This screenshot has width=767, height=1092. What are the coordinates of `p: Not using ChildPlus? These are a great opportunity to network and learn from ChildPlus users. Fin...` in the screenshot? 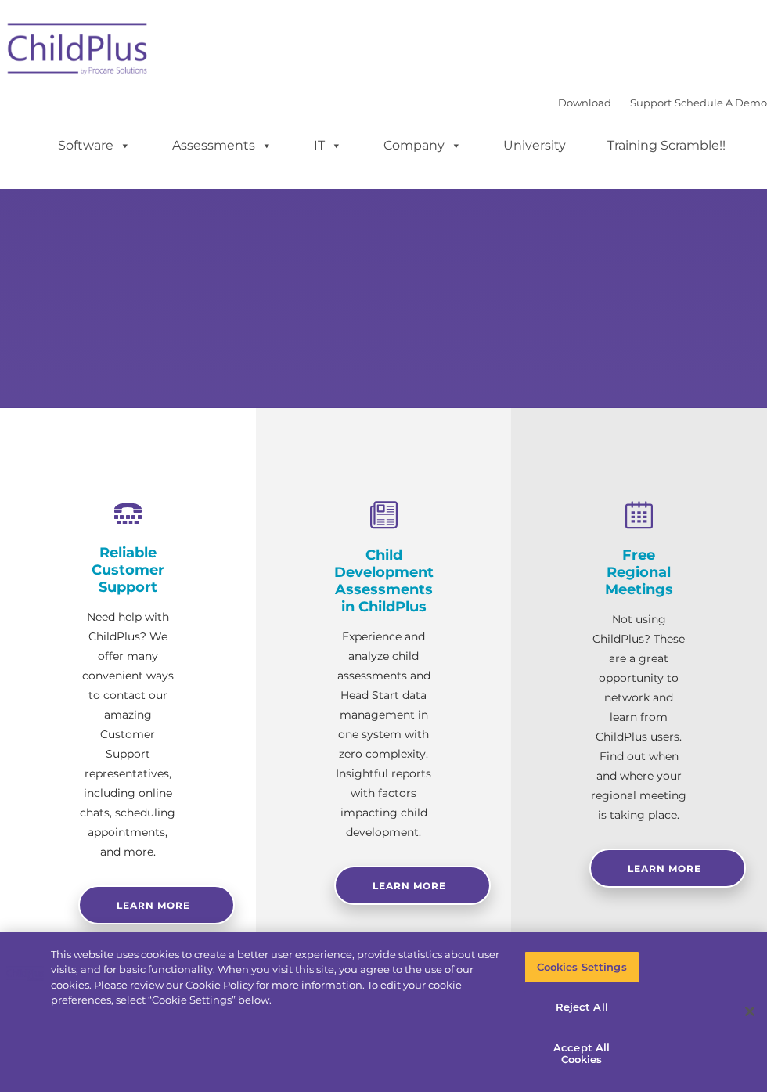 It's located at (639, 717).